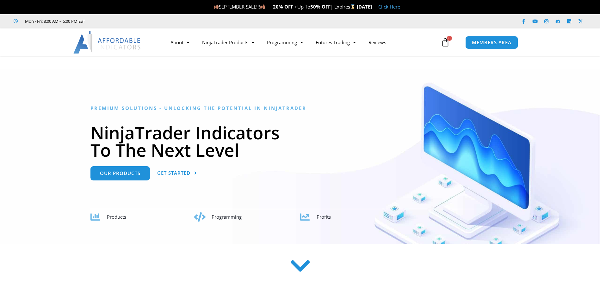 The height and width of the screenshot is (304, 600). What do you see at coordinates (116, 217) in the screenshot?
I see `span: Products` at bounding box center [116, 217].